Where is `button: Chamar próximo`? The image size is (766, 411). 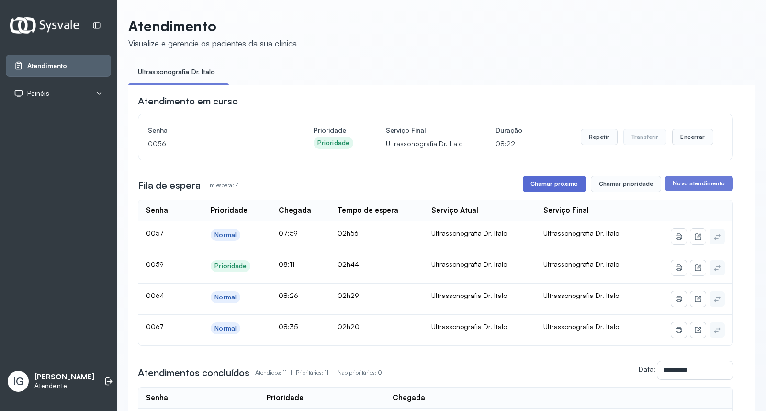
button: Chamar próximo is located at coordinates (554, 184).